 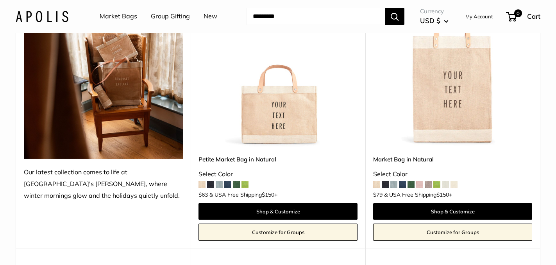 I want to click on a: My Account, so click(x=479, y=16).